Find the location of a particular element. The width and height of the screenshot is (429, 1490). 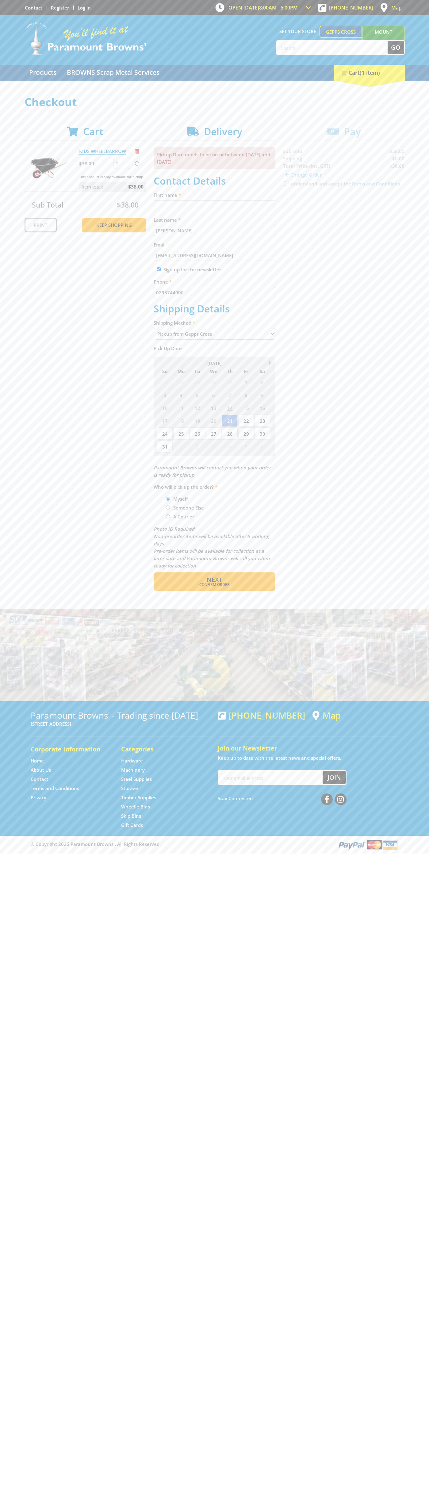

span: Th is located at coordinates (230, 371).